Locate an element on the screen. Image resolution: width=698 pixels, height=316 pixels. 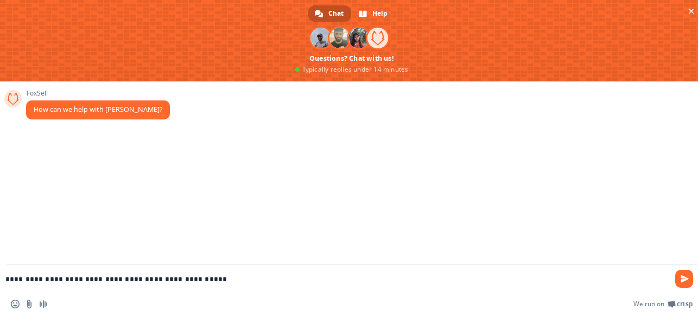
span: Chat is located at coordinates (336, 14).